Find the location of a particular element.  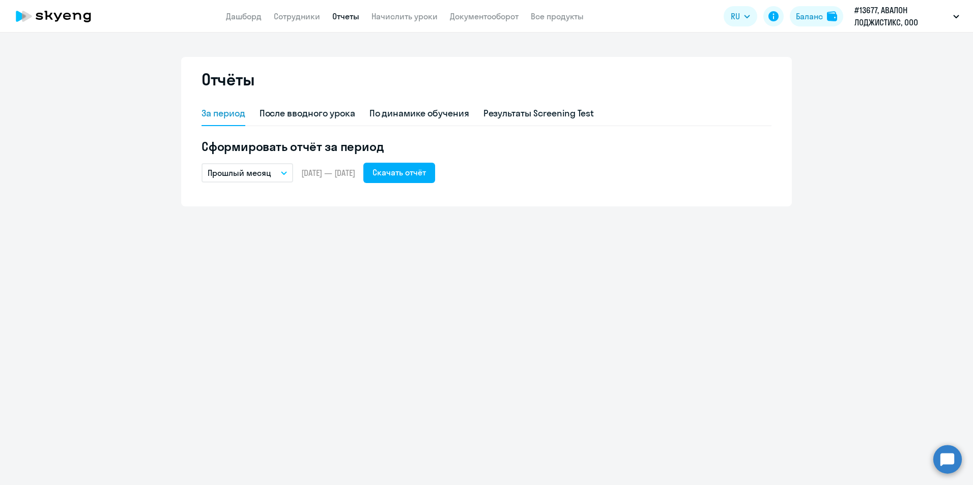

div: Результаты Screening Test is located at coordinates (539, 113).